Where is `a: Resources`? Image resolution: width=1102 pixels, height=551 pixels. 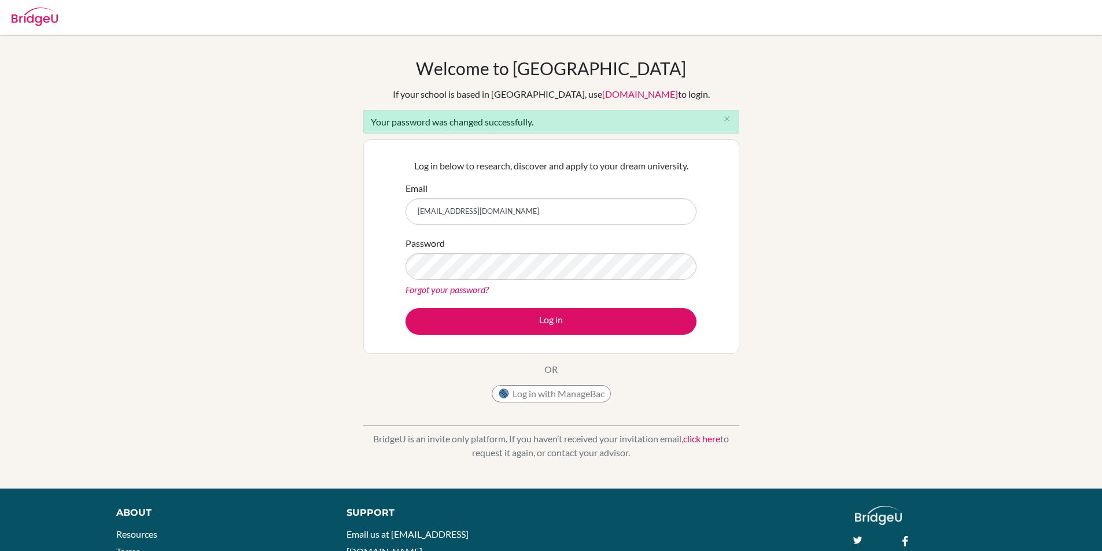 a: Resources is located at coordinates (137, 534).